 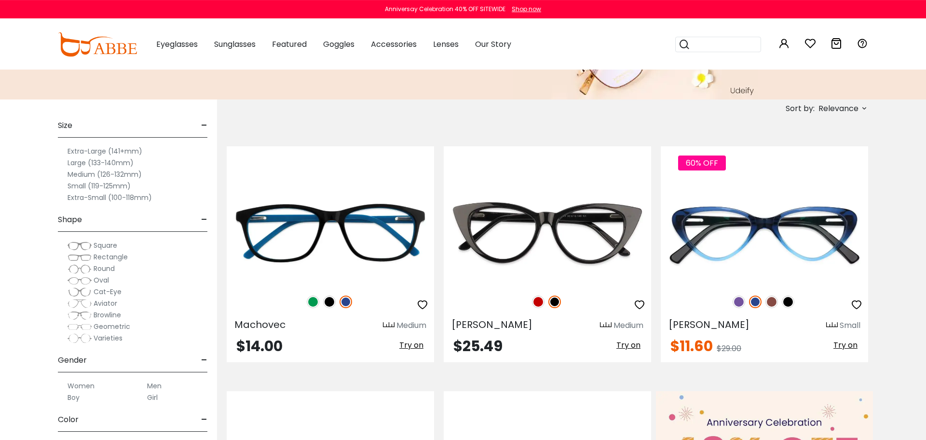 What do you see at coordinates (446, 44) in the screenshot?
I see `span: Lenses` at bounding box center [446, 44].